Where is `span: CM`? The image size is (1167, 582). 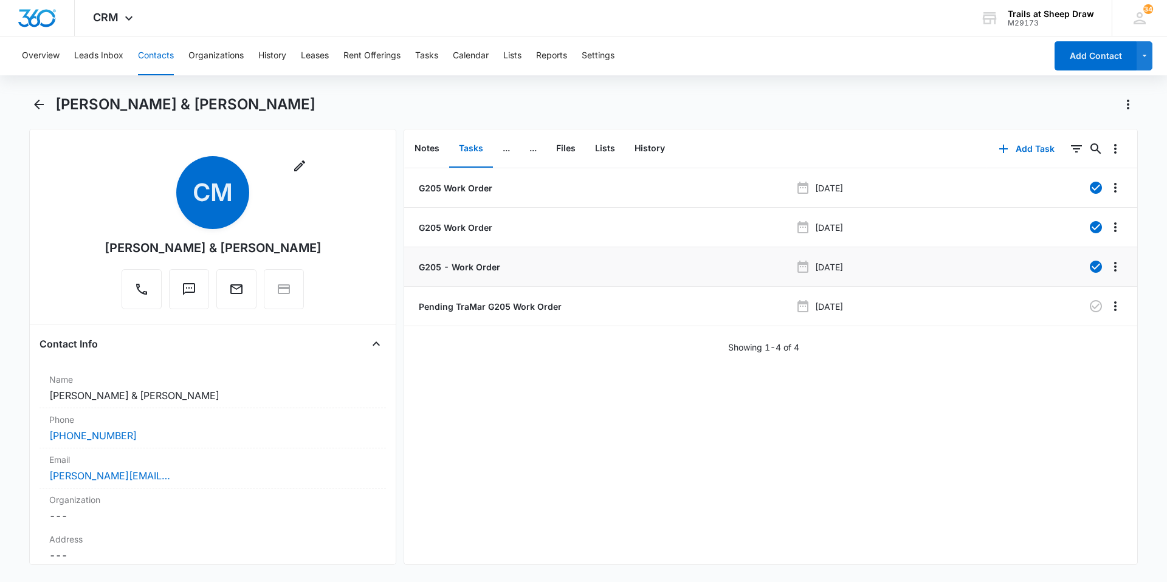 span: CM is located at coordinates (213, 193).